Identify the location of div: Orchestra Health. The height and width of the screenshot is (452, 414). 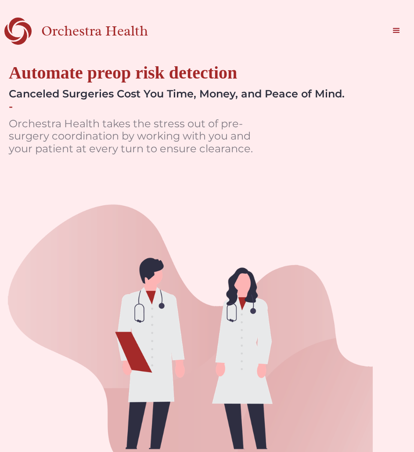
(110, 31).